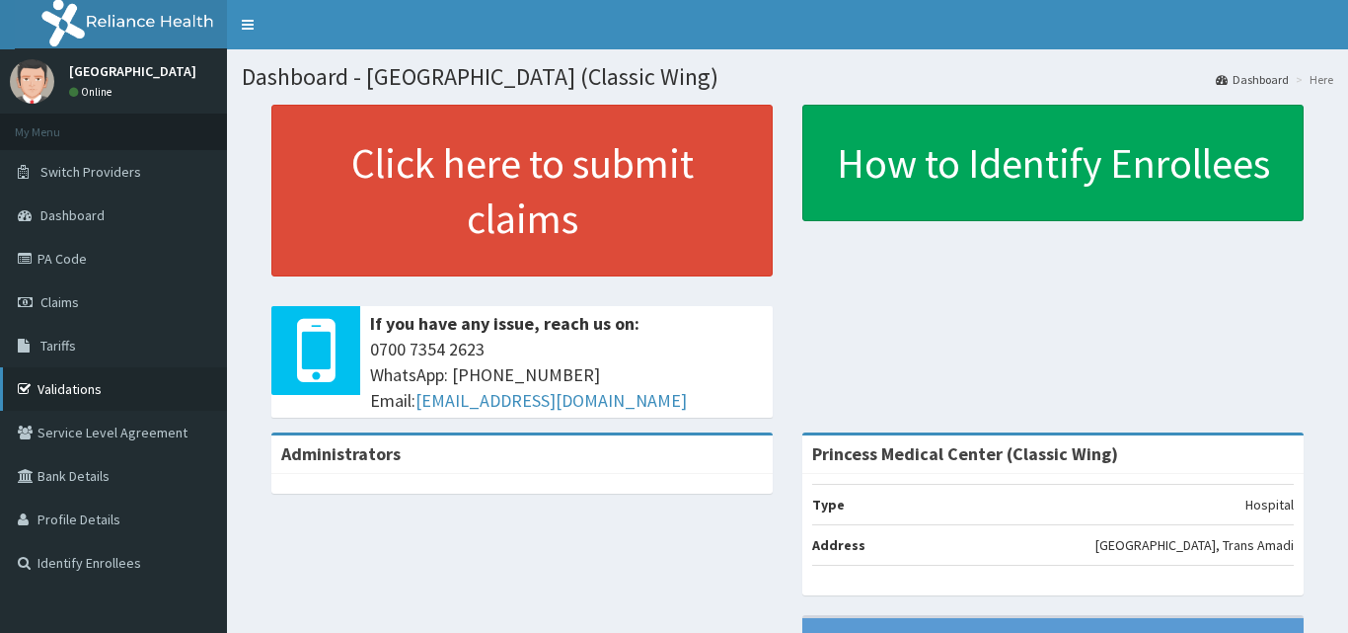 The height and width of the screenshot is (633, 1348). Describe the element at coordinates (341, 453) in the screenshot. I see `b: Administrators` at that location.